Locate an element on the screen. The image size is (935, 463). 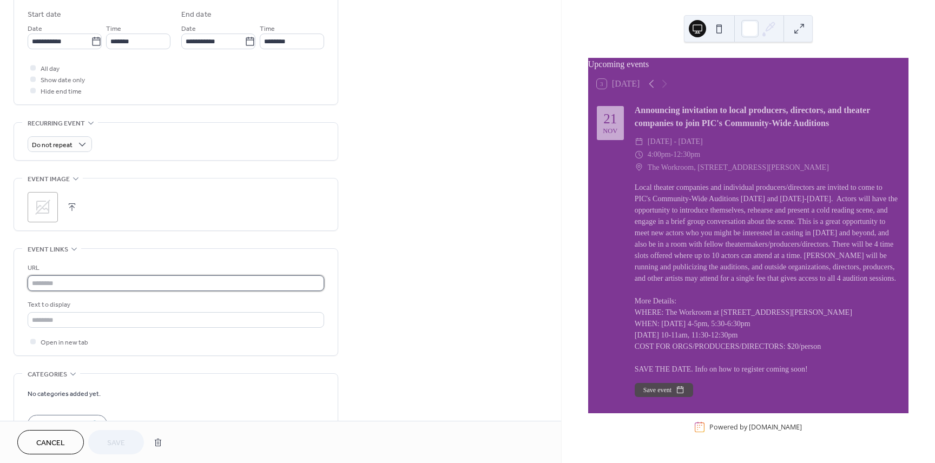
div: Start date is located at coordinates (44, 15).